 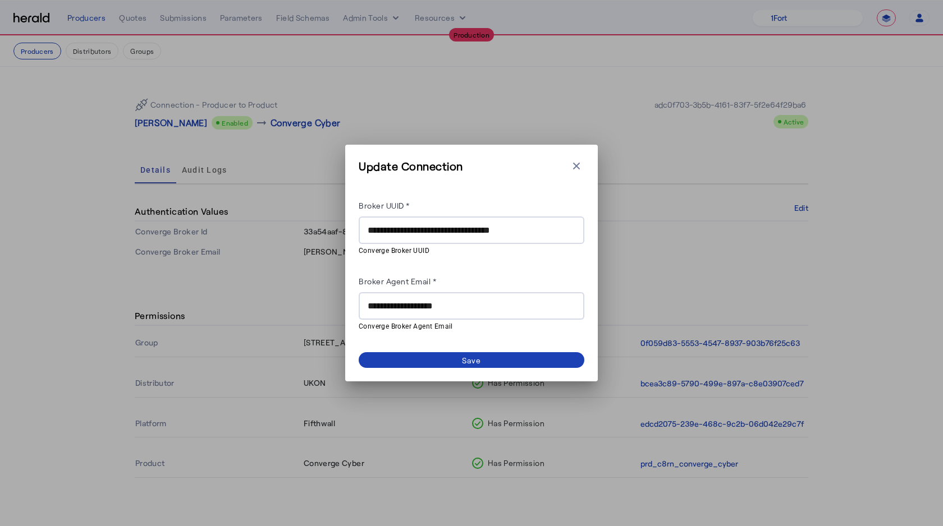 I want to click on button: Save, so click(x=471, y=360).